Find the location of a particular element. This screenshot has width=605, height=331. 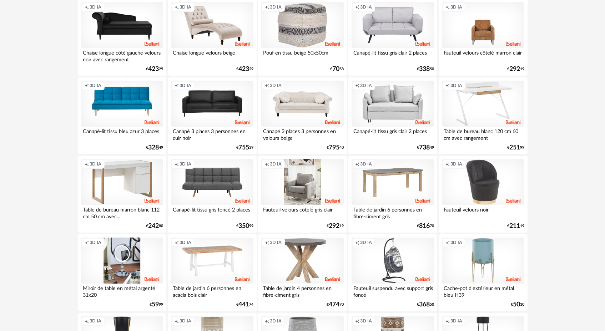

a: Creation icon 3D IA Fauteuil velours noir €21119 is located at coordinates (483, 195).